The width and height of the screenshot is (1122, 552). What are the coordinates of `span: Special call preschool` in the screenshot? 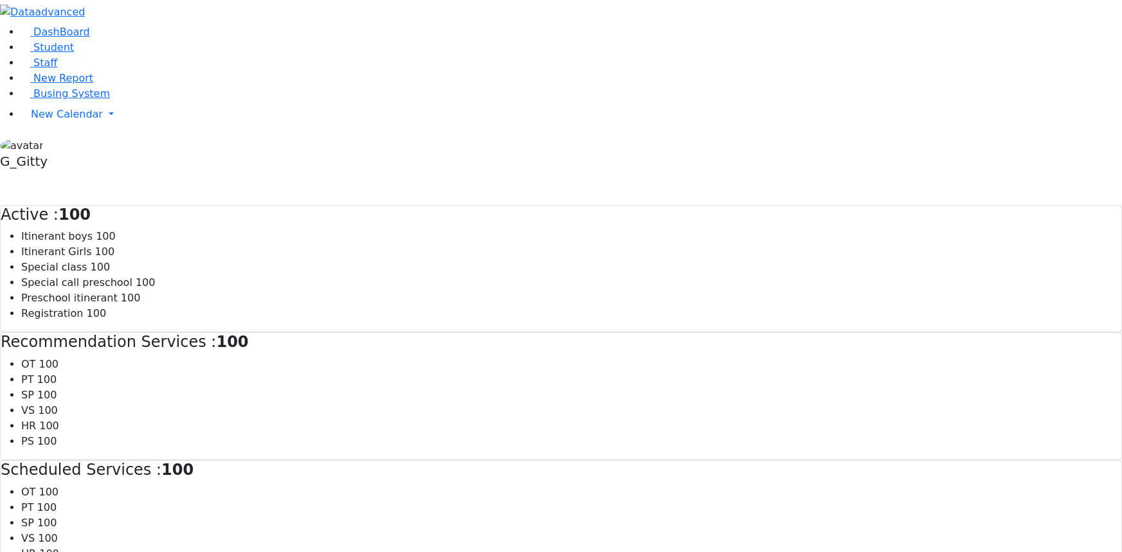 It's located at (77, 282).